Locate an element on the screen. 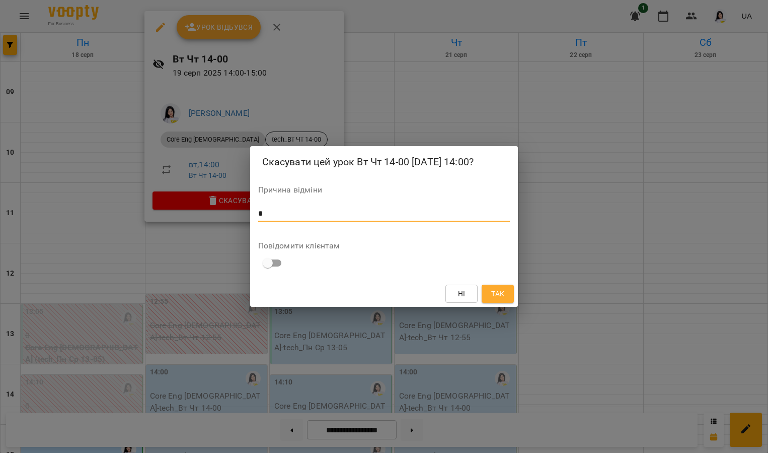 The width and height of the screenshot is (768, 453). label: Повідомити клієнтам is located at coordinates (384, 246).